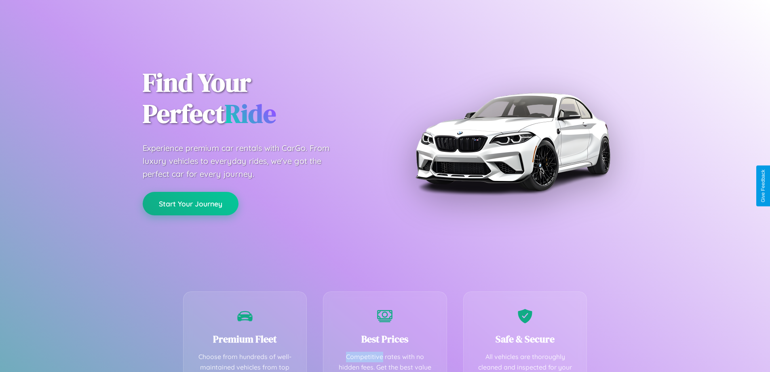 The width and height of the screenshot is (770, 372). I want to click on img: Premium BMW car rental vehicle, so click(513, 142).